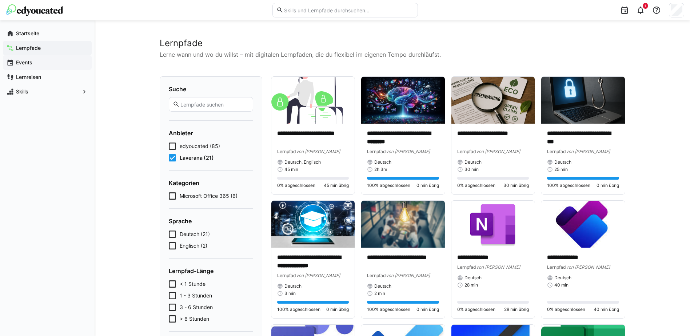 Image resolution: width=690 pixels, height=336 pixels. Describe the element at coordinates (211, 133) in the screenshot. I see `h4: Anbieter` at that location.